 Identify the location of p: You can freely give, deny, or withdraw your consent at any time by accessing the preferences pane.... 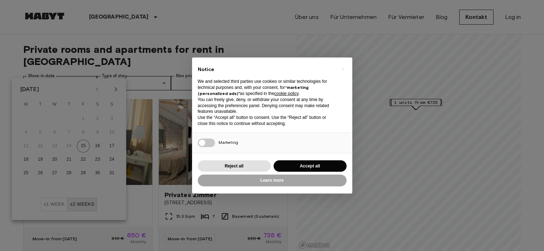
(266, 106).